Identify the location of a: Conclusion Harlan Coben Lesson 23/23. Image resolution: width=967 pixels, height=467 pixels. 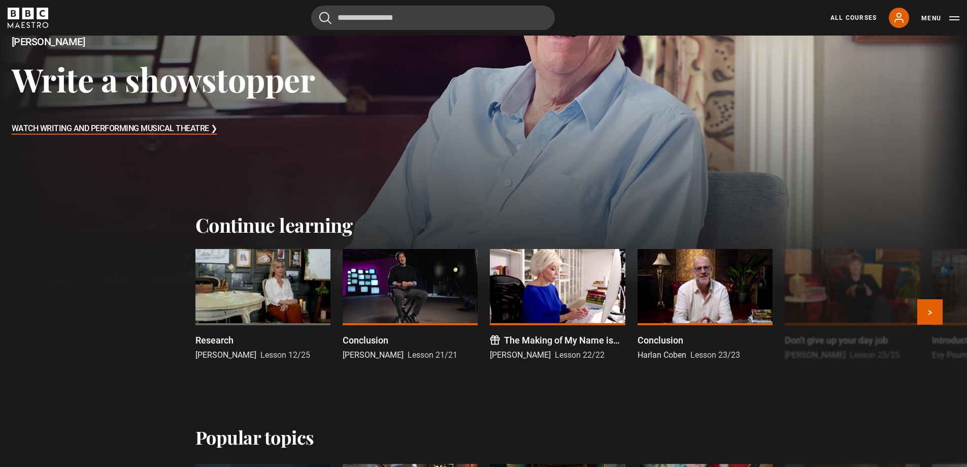
(705, 305).